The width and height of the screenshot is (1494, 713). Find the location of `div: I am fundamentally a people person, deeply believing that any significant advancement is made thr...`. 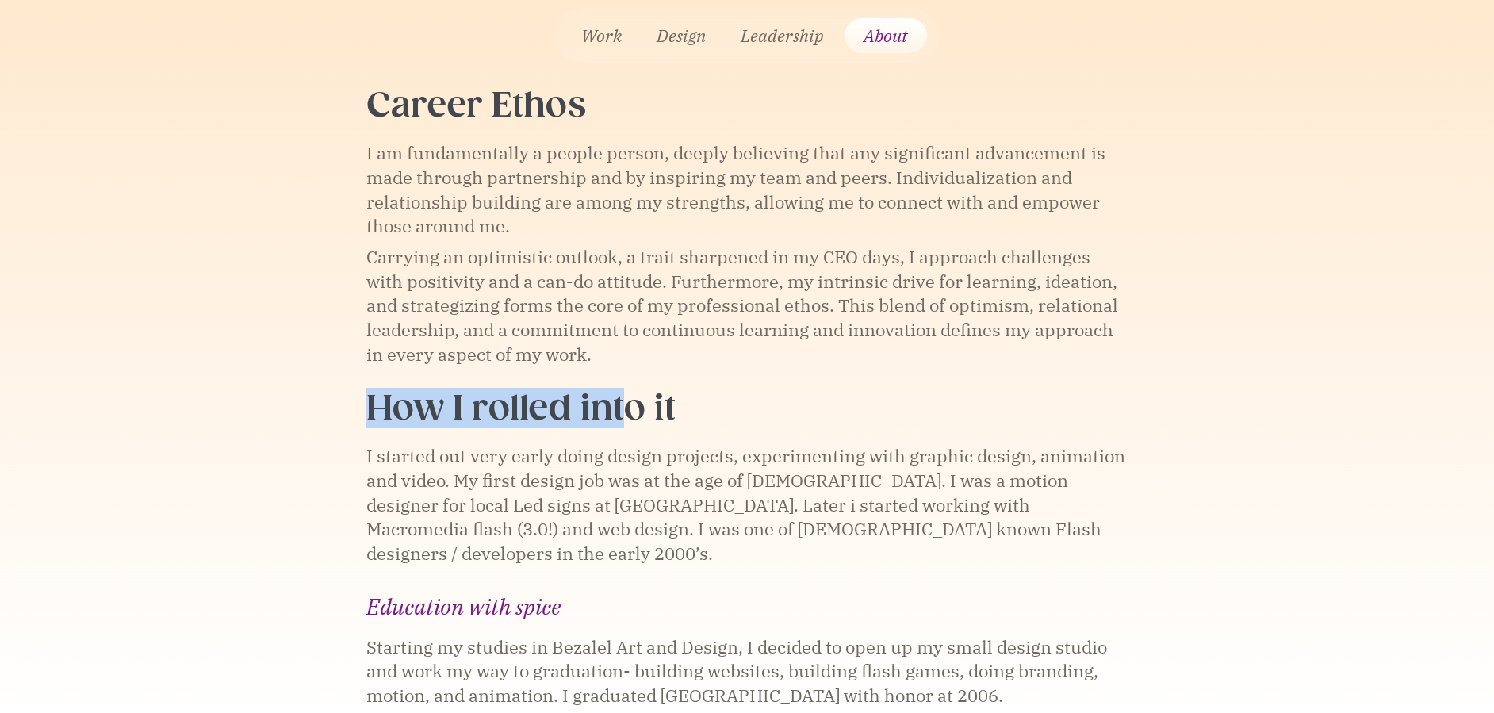

div: I am fundamentally a people person, deeply believing that any significant advancement is made thr... is located at coordinates (747, 190).